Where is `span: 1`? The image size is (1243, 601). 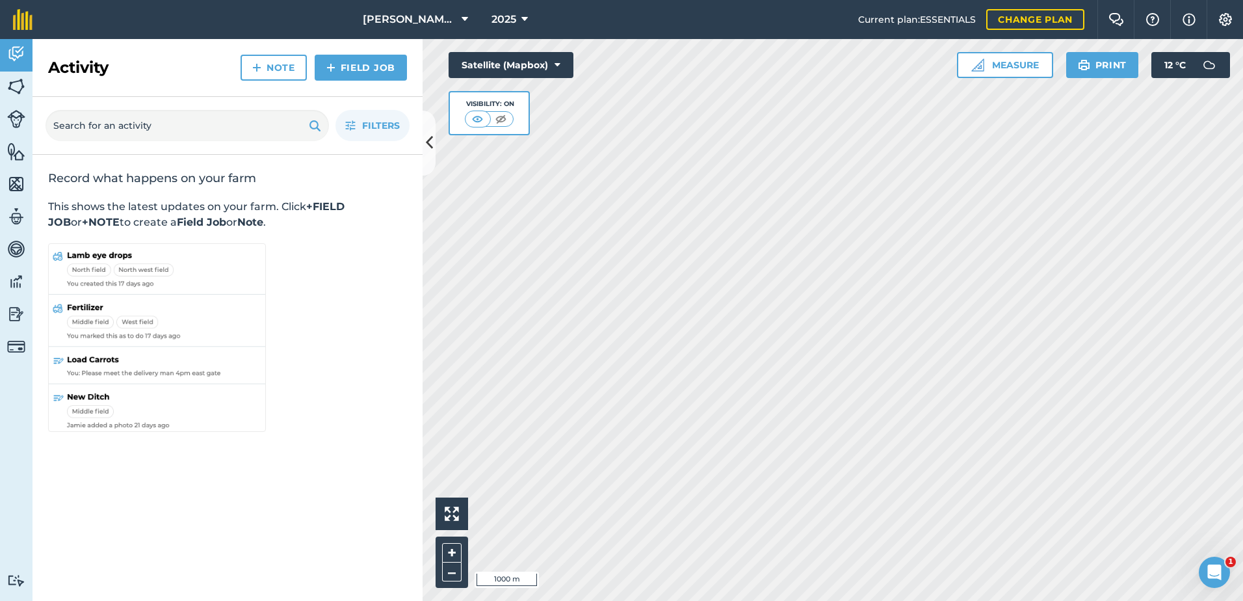
span: 1 is located at coordinates (1230, 562).